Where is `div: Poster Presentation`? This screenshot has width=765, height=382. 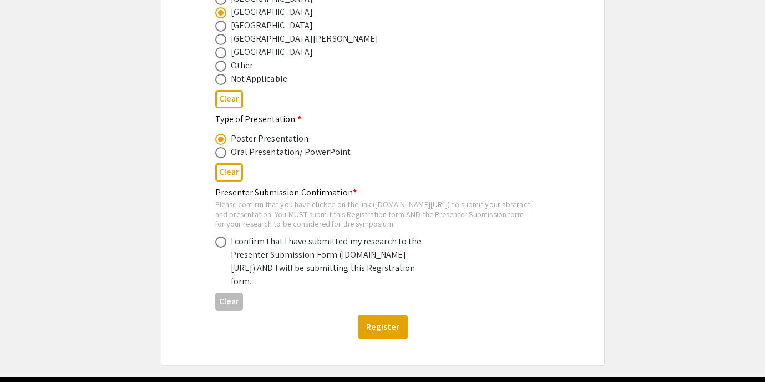 div: Poster Presentation is located at coordinates (270, 139).